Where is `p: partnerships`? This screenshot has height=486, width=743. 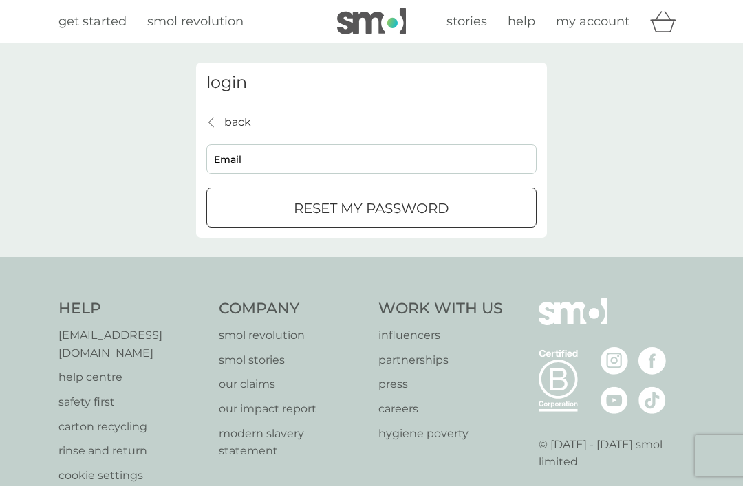
p: partnerships is located at coordinates (440, 360).